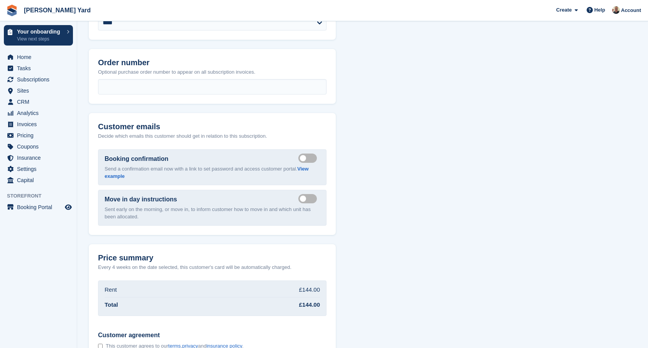 The width and height of the screenshot is (648, 348). Describe the element at coordinates (40, 180) in the screenshot. I see `span: Capital` at that location.